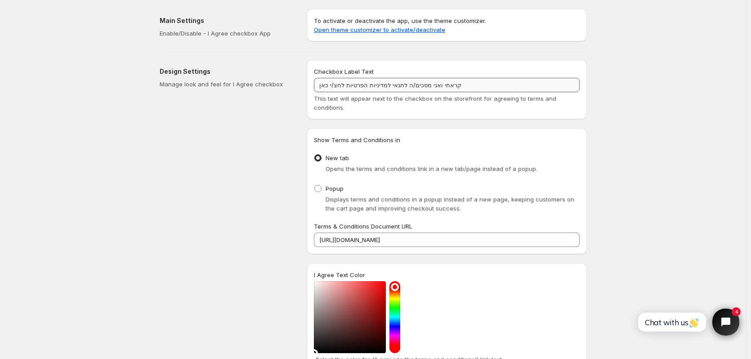  I want to click on input: https://yourstoredomain.com/termsandconditions.html, so click(447, 240).